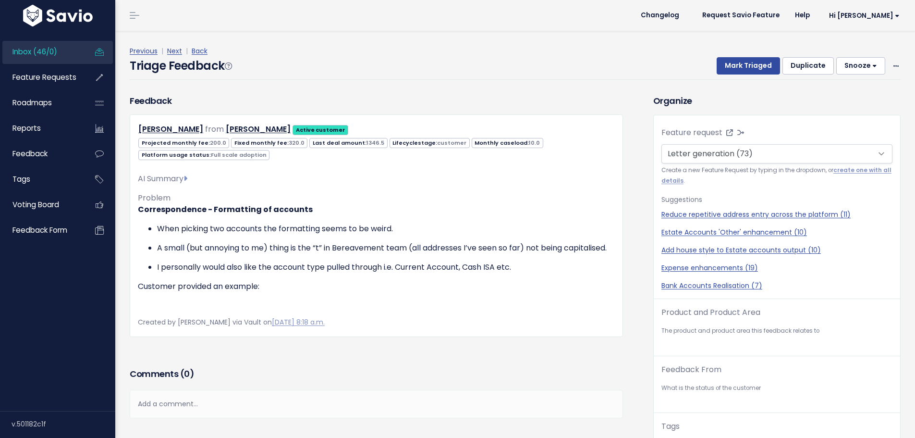 Image resolution: width=915 pixels, height=438 pixels. What do you see at coordinates (214, 129) in the screenshot?
I see `span: from` at bounding box center [214, 129].